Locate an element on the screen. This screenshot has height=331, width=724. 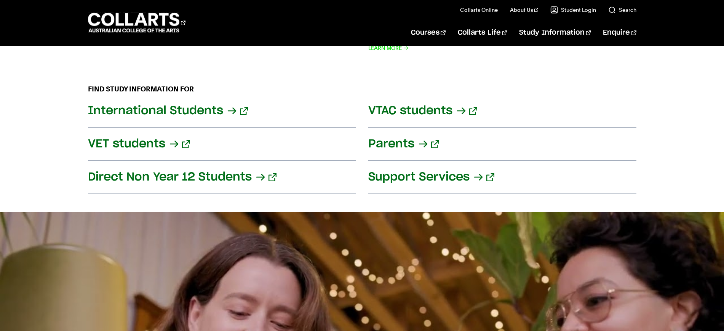
a: VET students is located at coordinates (222, 144).